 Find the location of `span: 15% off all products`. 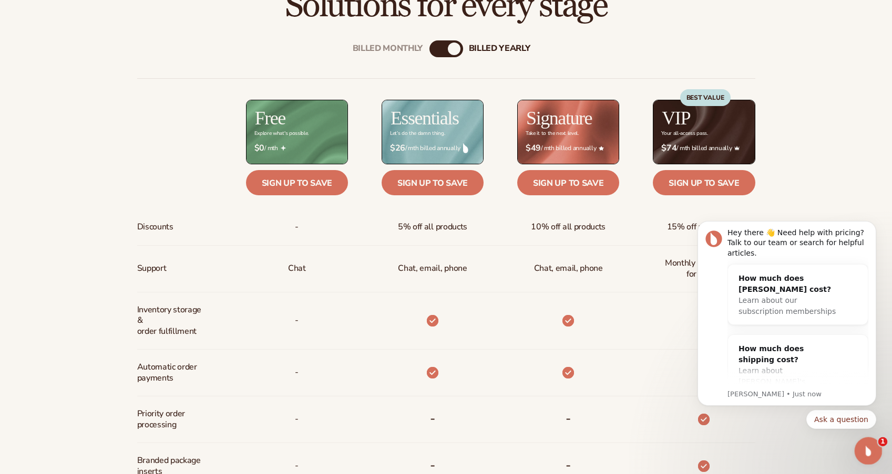

span: 15% off all products is located at coordinates (704, 227).